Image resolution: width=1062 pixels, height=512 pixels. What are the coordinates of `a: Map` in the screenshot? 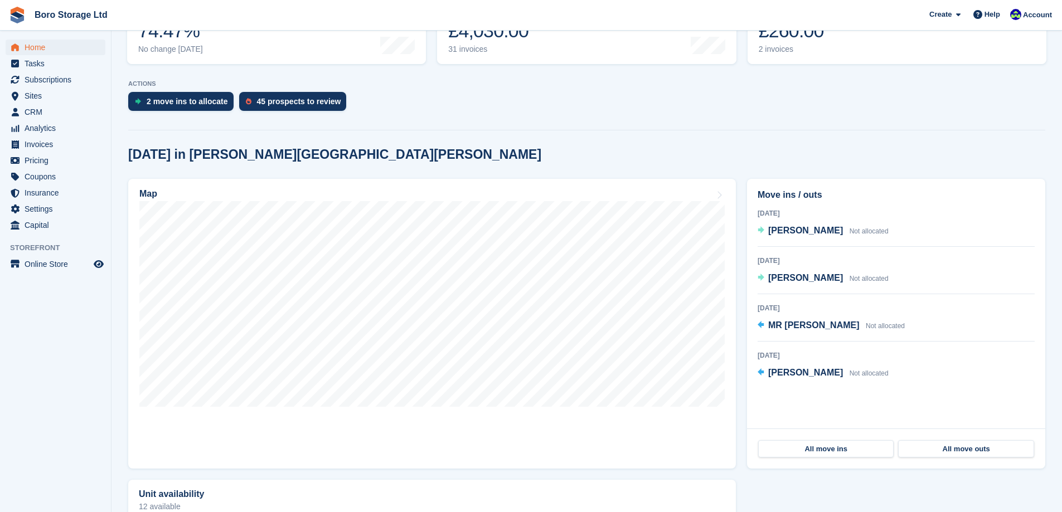 It's located at (432, 324).